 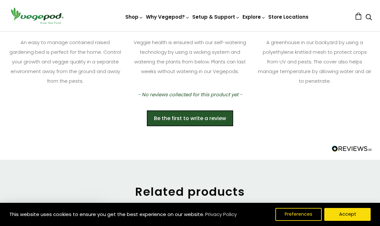 What do you see at coordinates (106, 214) in the screenshot?
I see `span: This website uses cookies to ensure you get the best experience on our website.` at bounding box center [106, 214].